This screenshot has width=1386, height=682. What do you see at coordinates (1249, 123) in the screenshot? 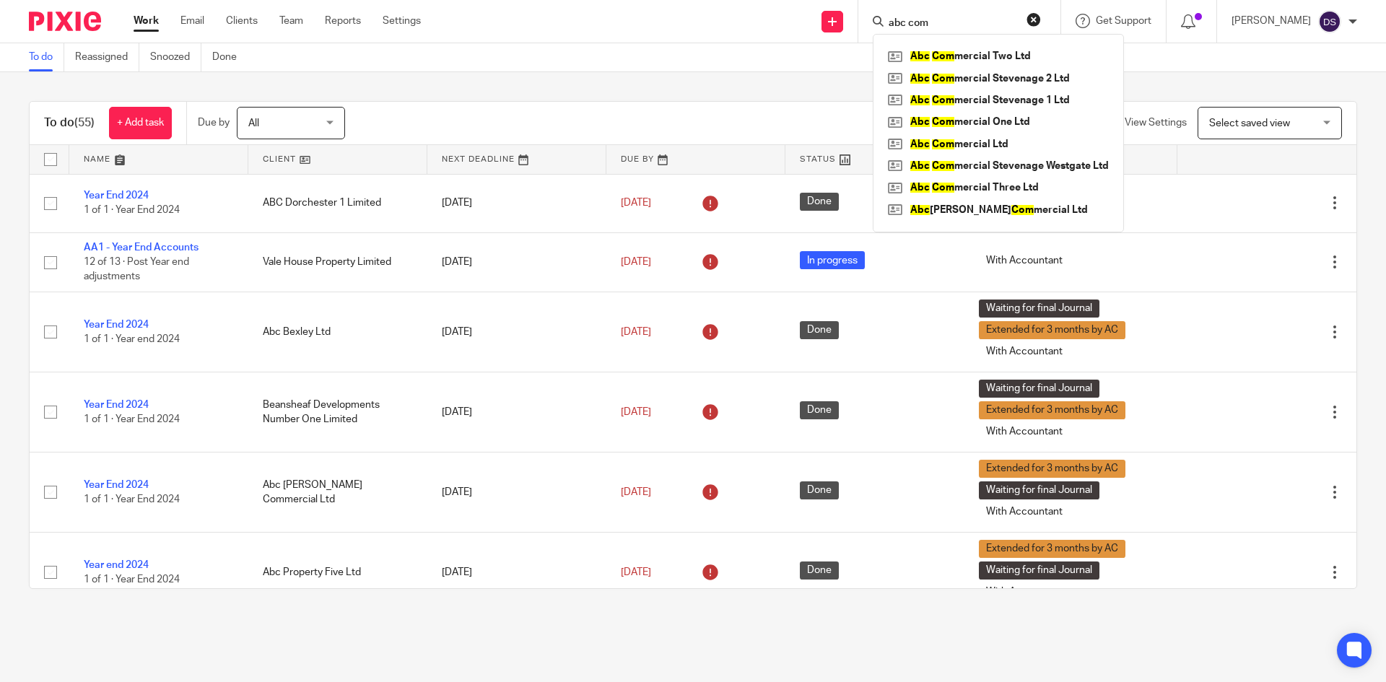
I see `span: Select saved view` at bounding box center [1249, 123].